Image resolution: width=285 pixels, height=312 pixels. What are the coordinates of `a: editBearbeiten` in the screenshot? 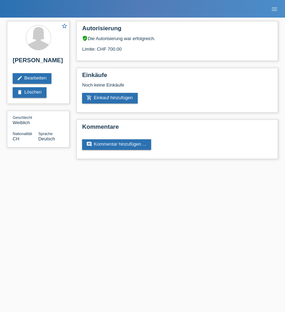 It's located at (32, 78).